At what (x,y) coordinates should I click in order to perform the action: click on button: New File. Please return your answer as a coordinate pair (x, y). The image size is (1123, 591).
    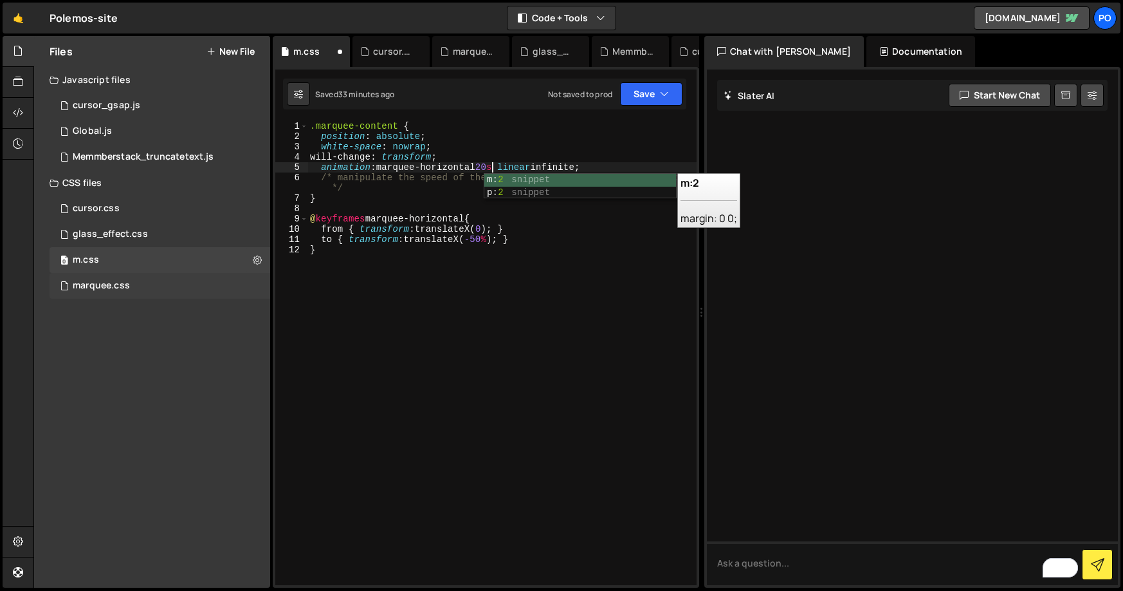
    Looking at the image, I should click on (230, 51).